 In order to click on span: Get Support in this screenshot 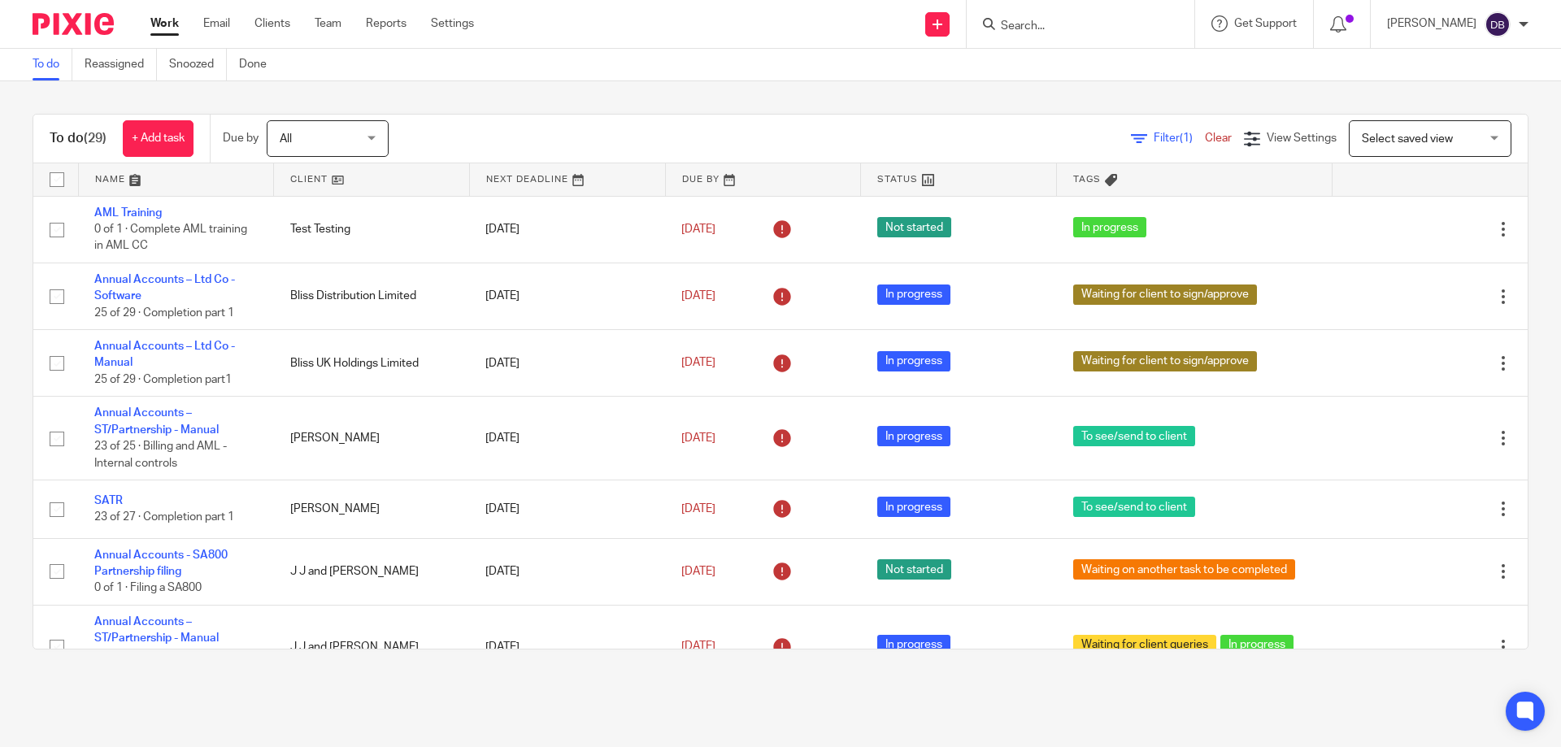, I will do `click(1265, 24)`.